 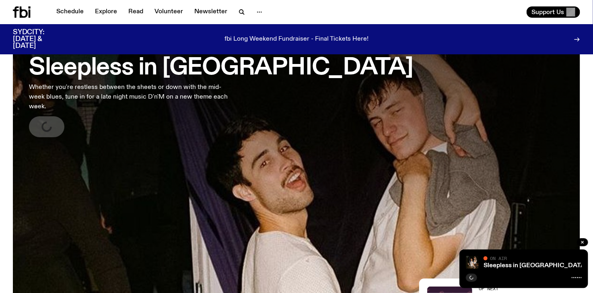 What do you see at coordinates (547, 12) in the screenshot?
I see `span: Support Us` at bounding box center [547, 12].